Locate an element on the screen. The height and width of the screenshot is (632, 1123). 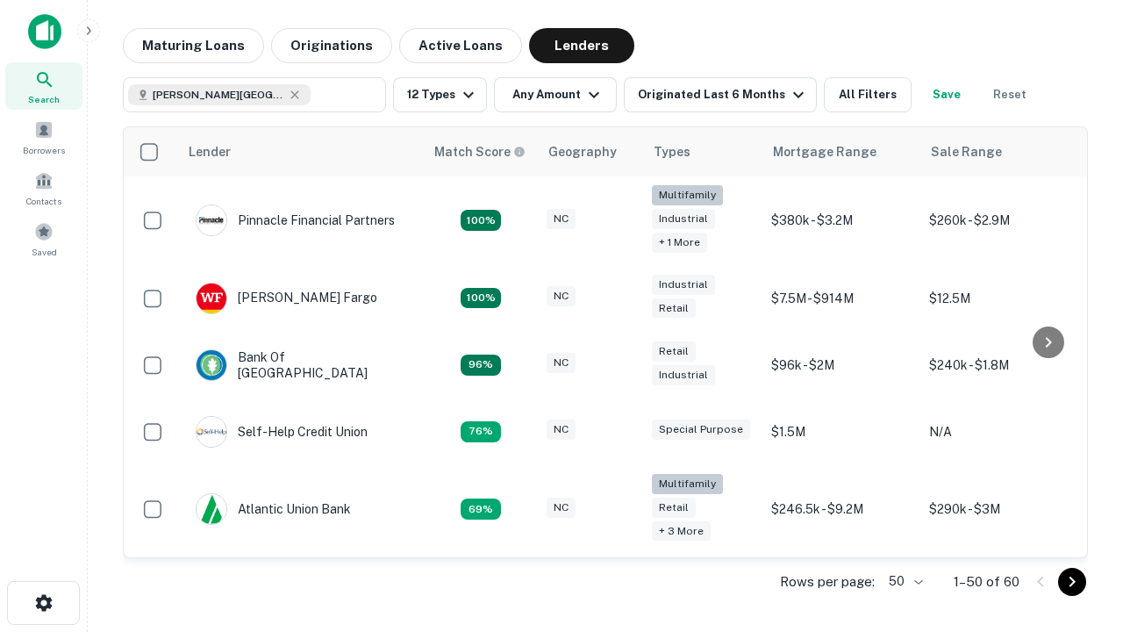
button: 12 Types is located at coordinates (440, 95).